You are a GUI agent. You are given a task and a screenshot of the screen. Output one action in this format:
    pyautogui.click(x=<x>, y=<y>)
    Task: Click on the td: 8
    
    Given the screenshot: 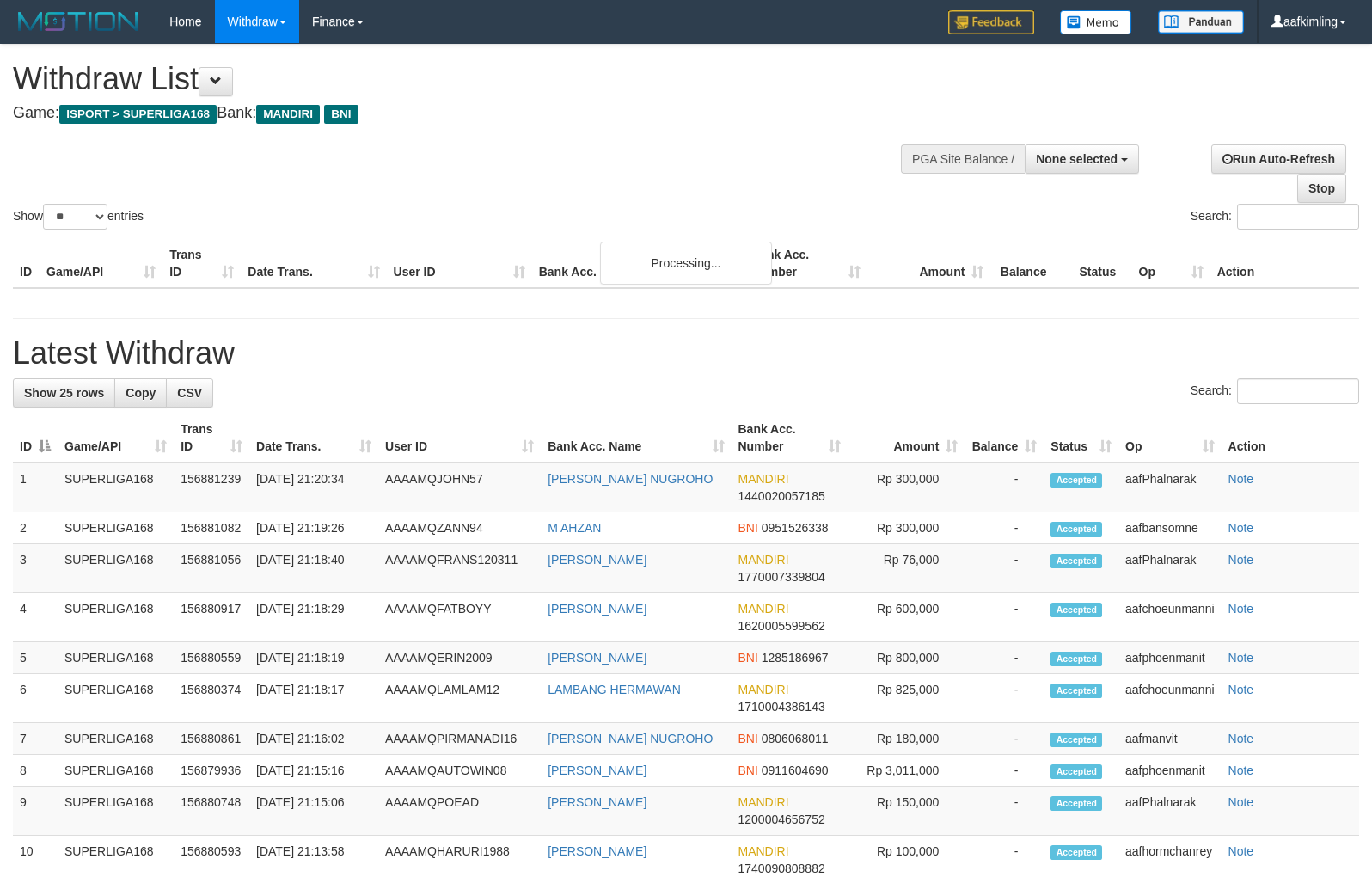 What is the action you would take?
    pyautogui.click(x=36, y=770)
    